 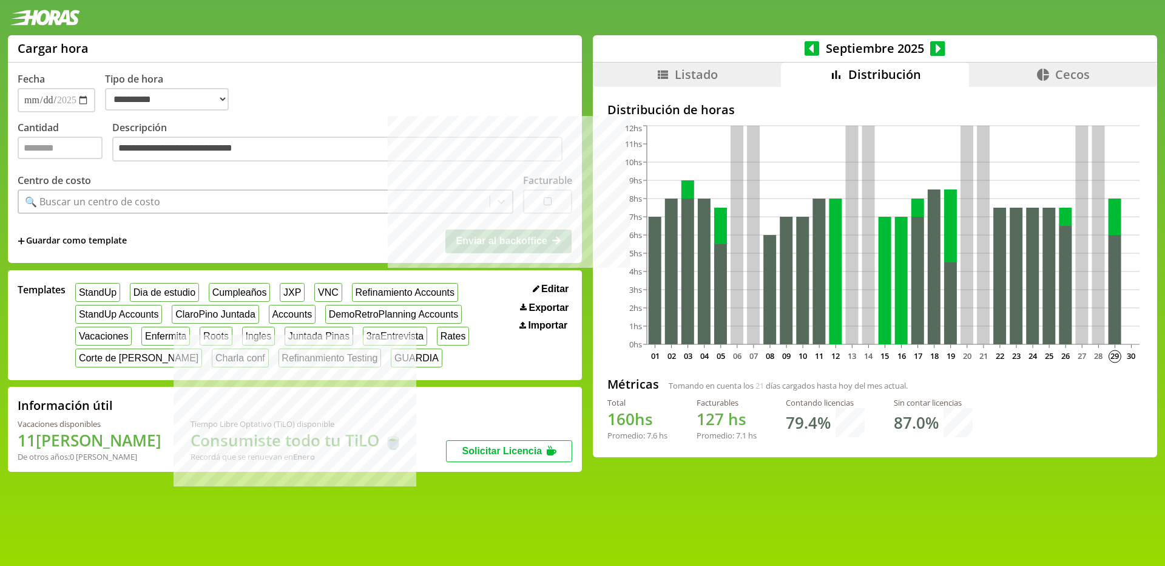 I want to click on button: Juntada Pinas, so click(x=319, y=336).